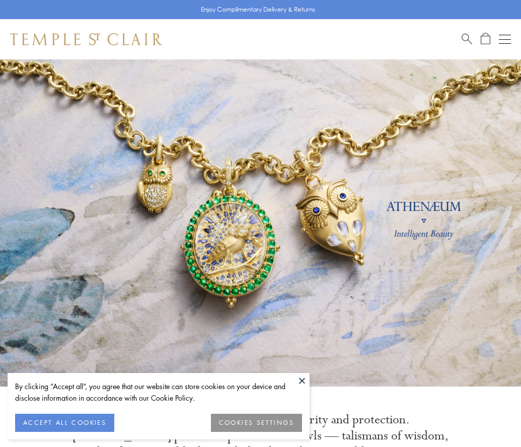 The image size is (521, 447). I want to click on a: Open Shopping Bag, so click(485, 39).